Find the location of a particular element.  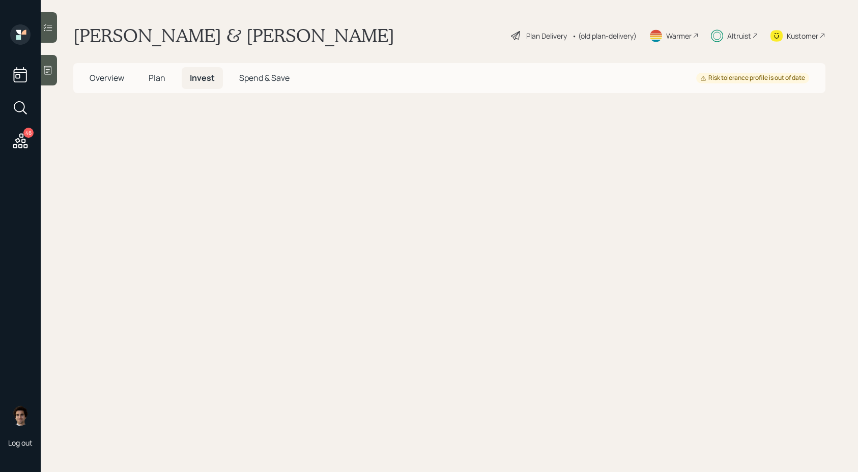

div: 46 is located at coordinates (28, 133).